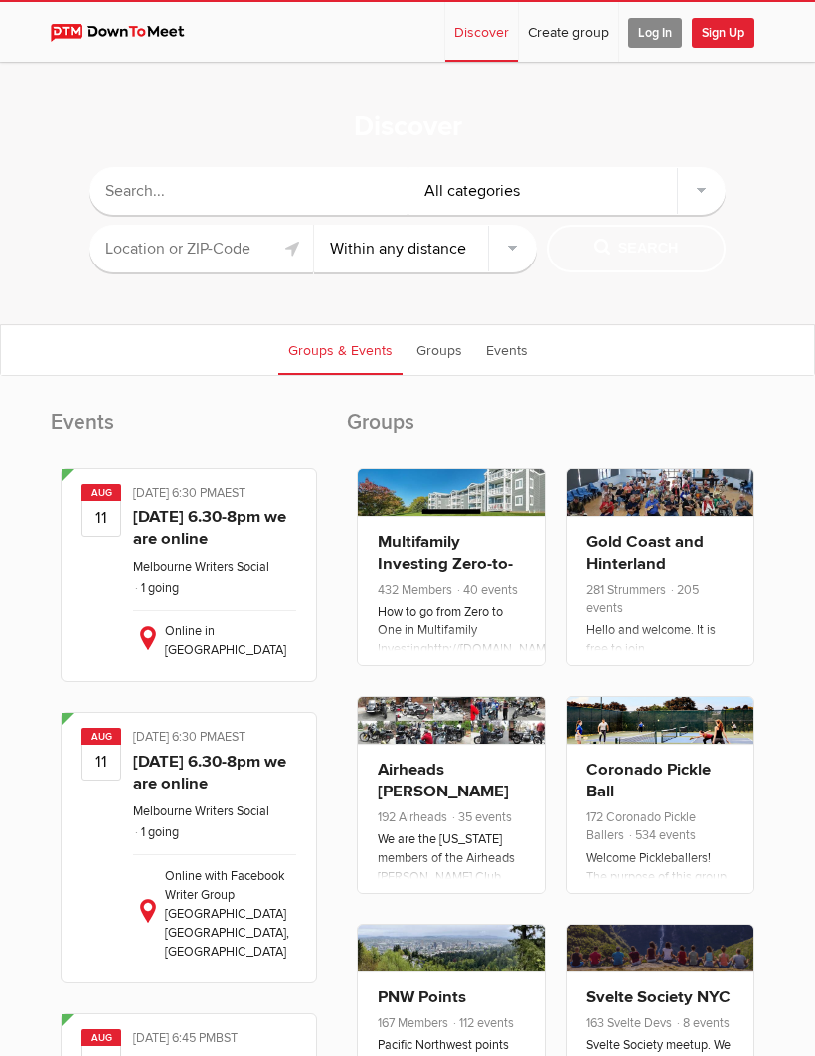  What do you see at coordinates (702, 1023) in the screenshot?
I see `span: 8 events` at bounding box center [702, 1023].